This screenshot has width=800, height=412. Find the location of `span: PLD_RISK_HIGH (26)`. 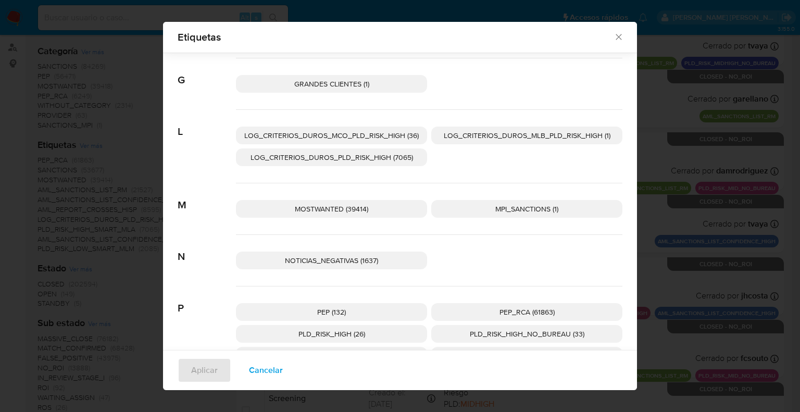

span: PLD_RISK_HIGH (26) is located at coordinates (332, 334).